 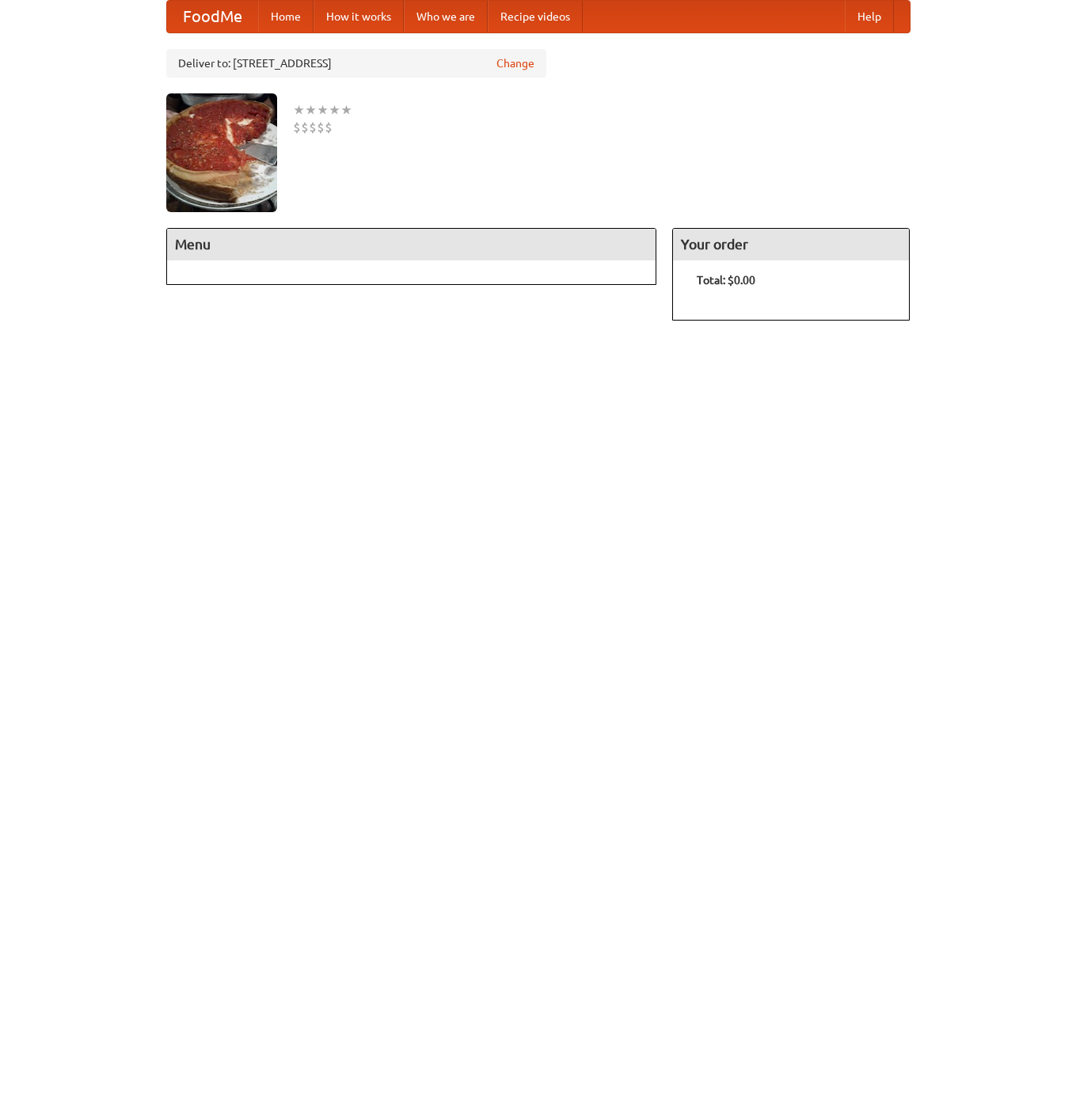 I want to click on a: How it works, so click(x=359, y=17).